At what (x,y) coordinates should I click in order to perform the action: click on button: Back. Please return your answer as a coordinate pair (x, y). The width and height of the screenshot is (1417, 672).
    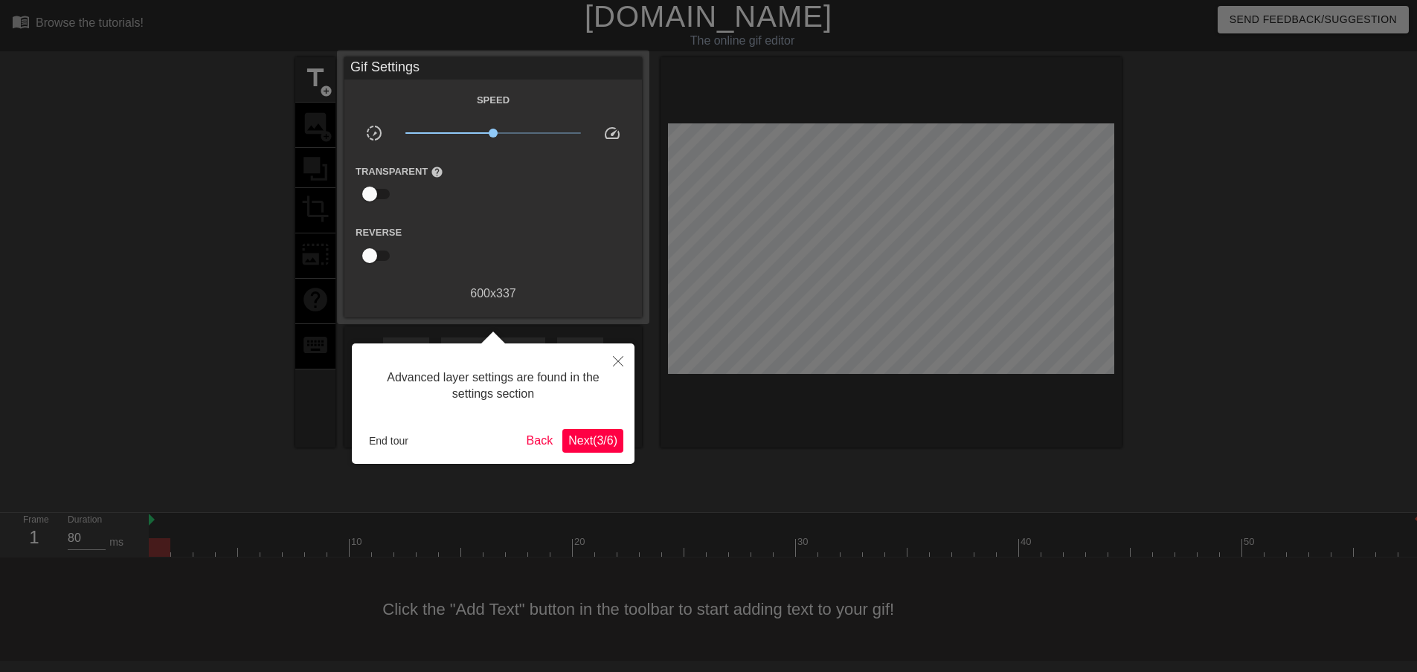
    Looking at the image, I should click on (540, 441).